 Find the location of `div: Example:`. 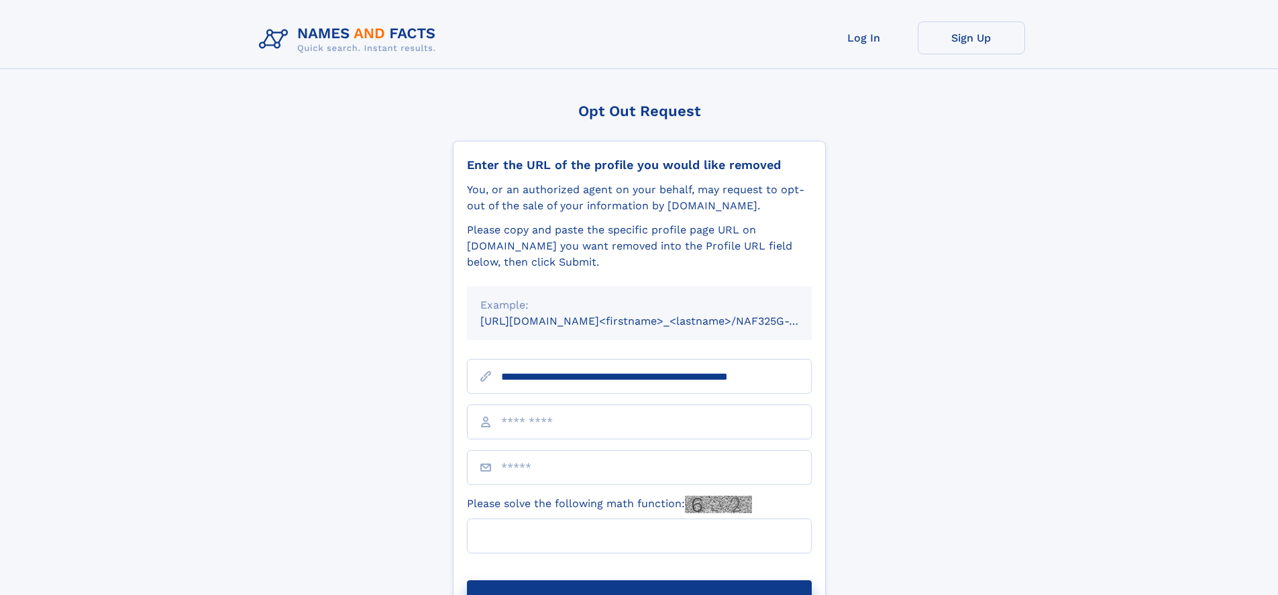

div: Example: is located at coordinates (640, 305).